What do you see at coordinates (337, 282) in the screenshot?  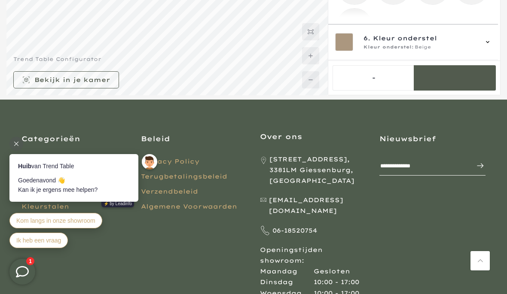 I see `div: 10:00 - 17:00` at bounding box center [337, 282].